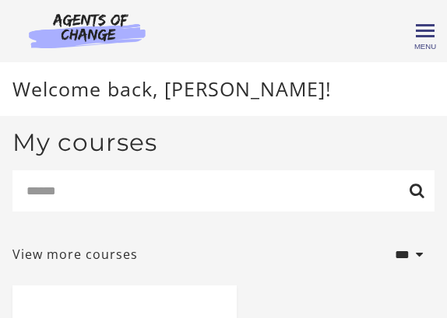 The height and width of the screenshot is (318, 447). I want to click on span: Toggle menu, so click(425, 30).